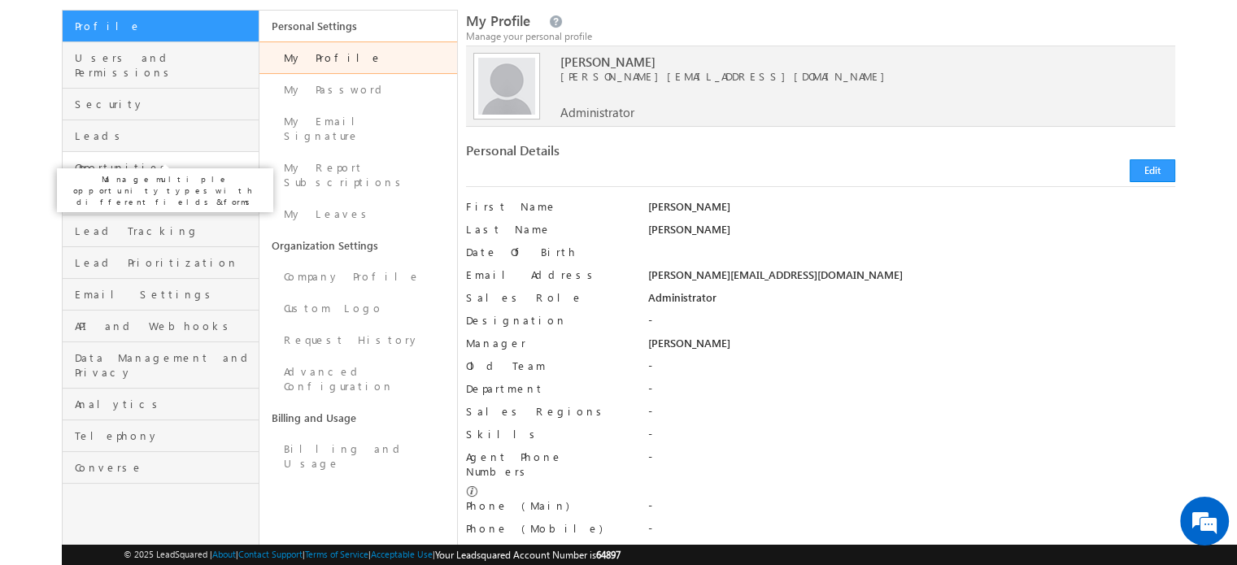 The width and height of the screenshot is (1237, 565). I want to click on a: Email Settings, so click(160, 294).